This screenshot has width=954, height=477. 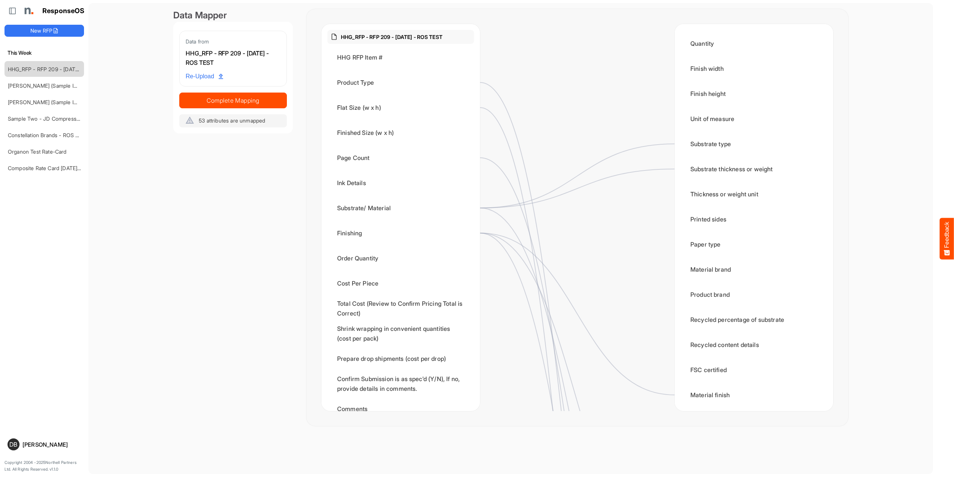 What do you see at coordinates (44, 466) in the screenshot?
I see `p: Copyright 2004 - 2025 Northell Partners Ltd. All Rights Reserved. v 1.1.0` at bounding box center [44, 466].